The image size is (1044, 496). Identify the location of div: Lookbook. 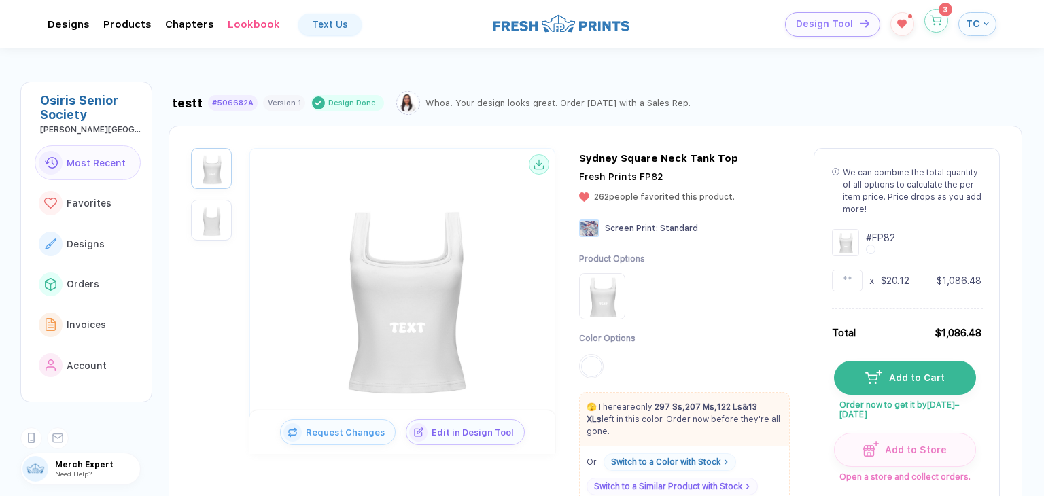
(254, 24).